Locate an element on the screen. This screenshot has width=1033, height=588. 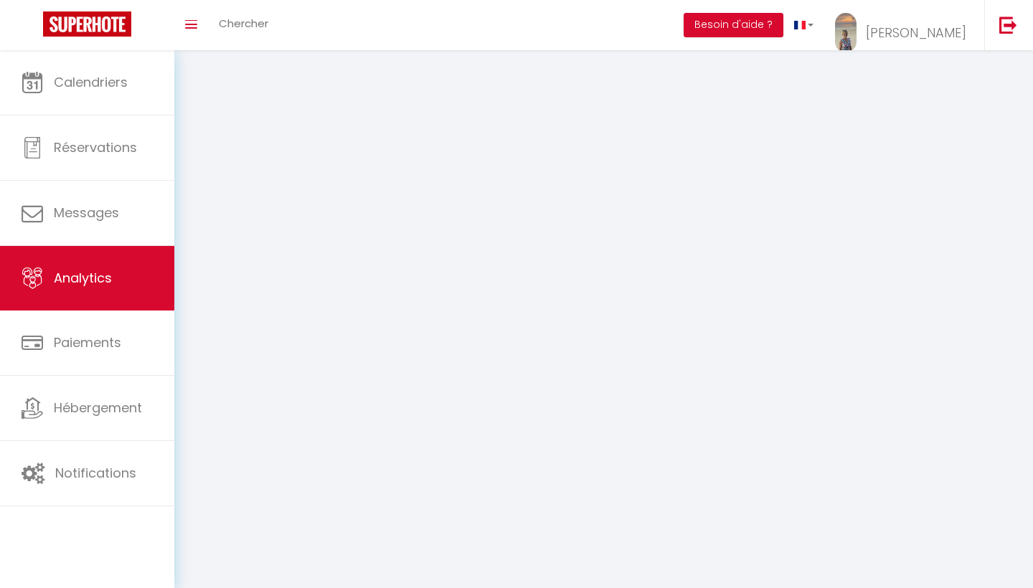
span: Hébergement is located at coordinates (98, 407).